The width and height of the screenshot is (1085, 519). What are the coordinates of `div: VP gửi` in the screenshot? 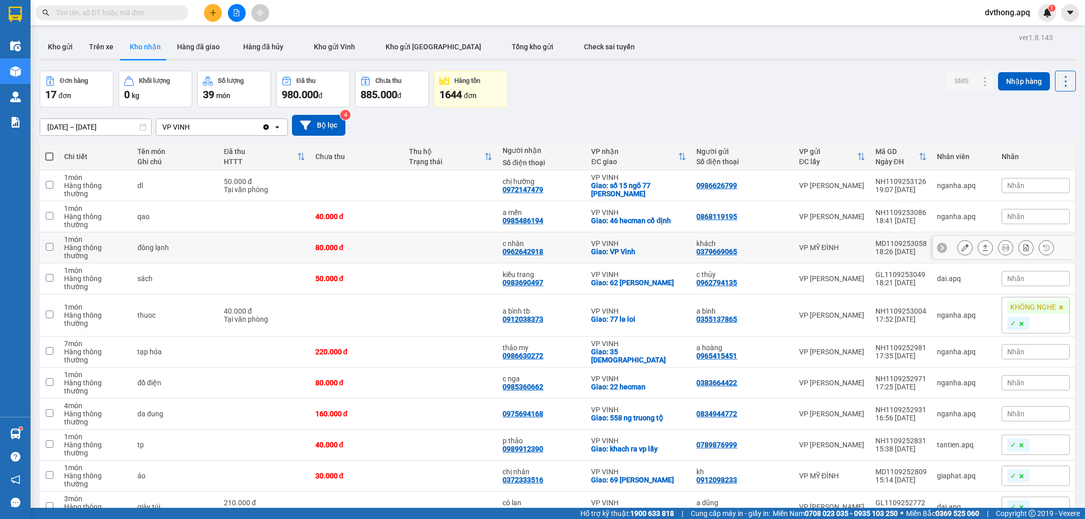 It's located at (828, 152).